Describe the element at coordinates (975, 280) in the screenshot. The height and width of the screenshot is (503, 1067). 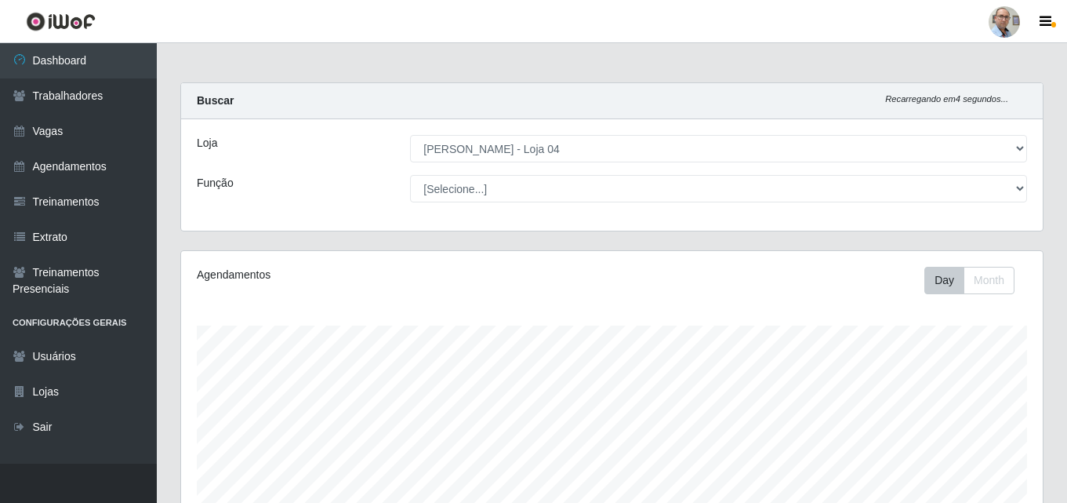
I see `div: Toolbar with button groups` at that location.